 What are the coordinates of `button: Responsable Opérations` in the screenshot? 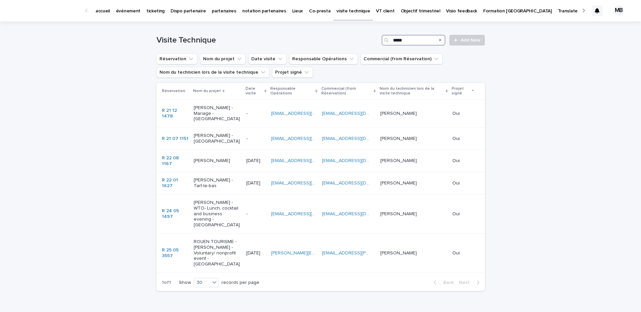 It's located at (323, 59).